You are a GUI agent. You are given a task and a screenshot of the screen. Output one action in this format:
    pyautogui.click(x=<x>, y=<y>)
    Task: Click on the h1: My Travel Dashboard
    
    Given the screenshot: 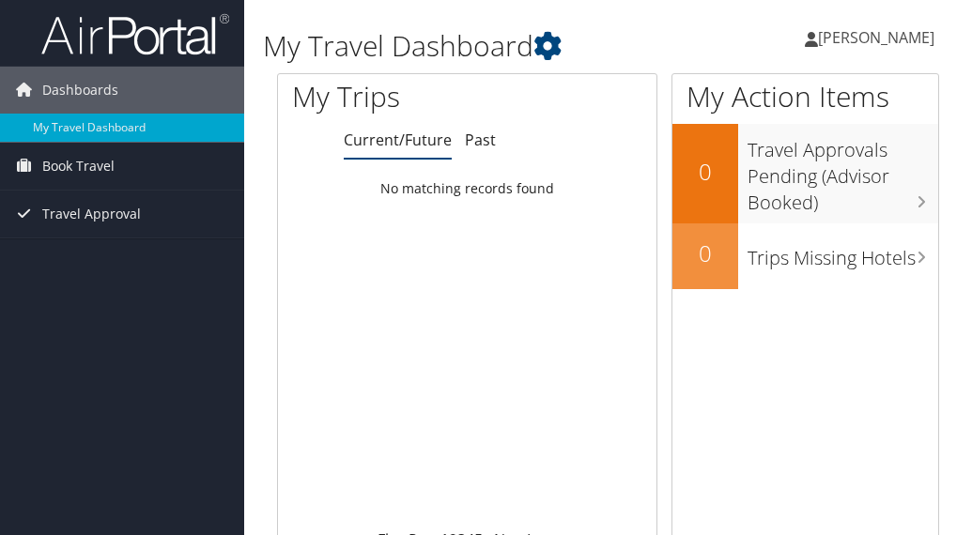 What is the action you would take?
    pyautogui.click(x=493, y=46)
    